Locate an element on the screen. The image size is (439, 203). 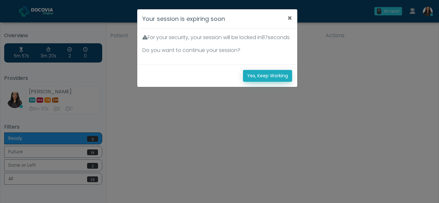
p: Do you want to continue your session? is located at coordinates (217, 50).